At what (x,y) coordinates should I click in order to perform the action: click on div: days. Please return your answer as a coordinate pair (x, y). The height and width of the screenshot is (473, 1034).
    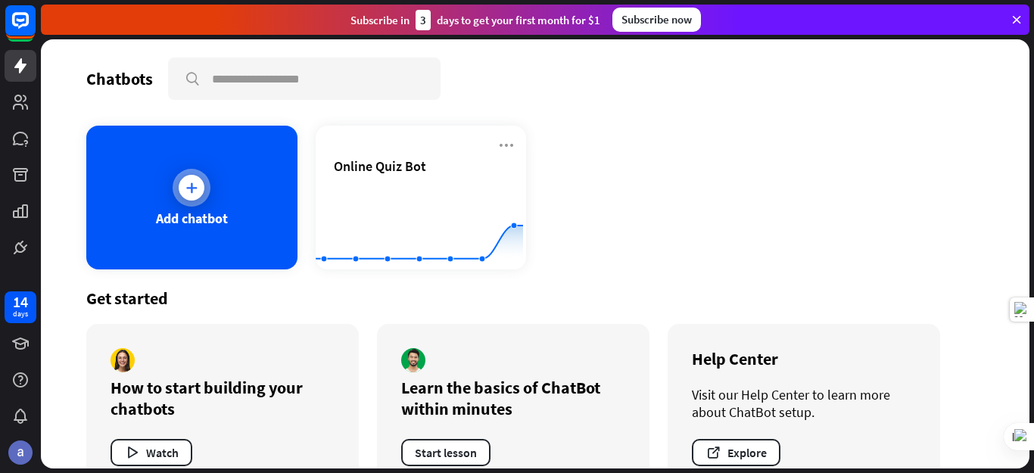
    Looking at the image, I should click on (20, 314).